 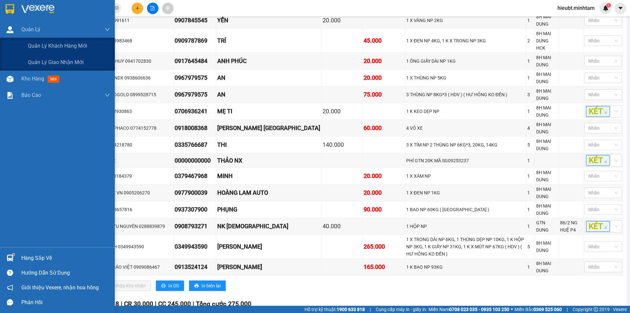 I want to click on div: 265.000, so click(x=384, y=246).